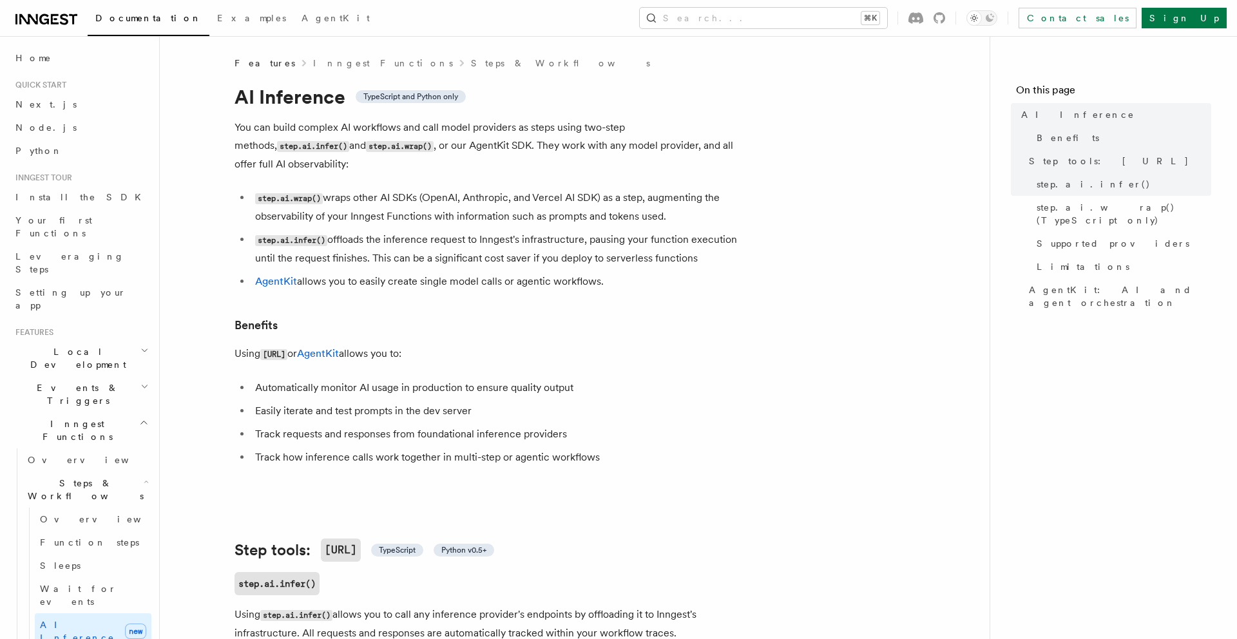  Describe the element at coordinates (38, 85) in the screenshot. I see `span: Quick start` at that location.